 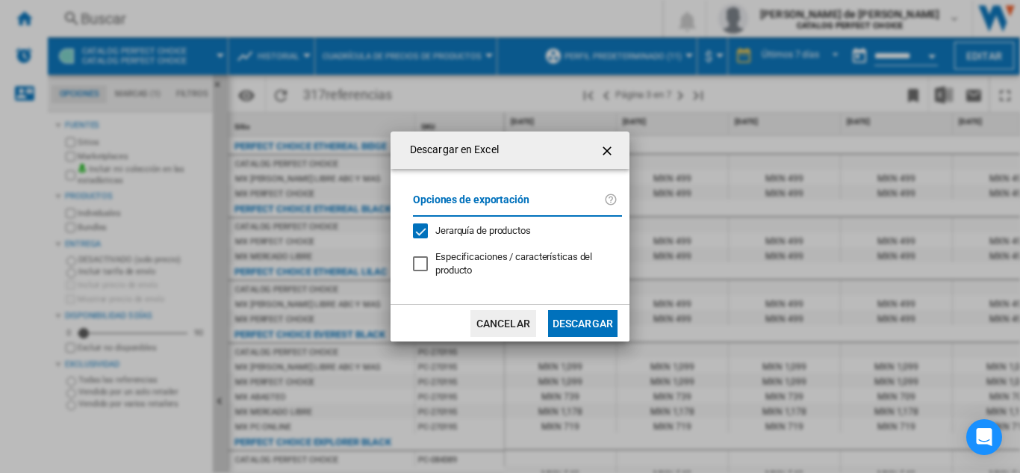 I want to click on md-checkbox: Jerarquía de productos, so click(x=511, y=231).